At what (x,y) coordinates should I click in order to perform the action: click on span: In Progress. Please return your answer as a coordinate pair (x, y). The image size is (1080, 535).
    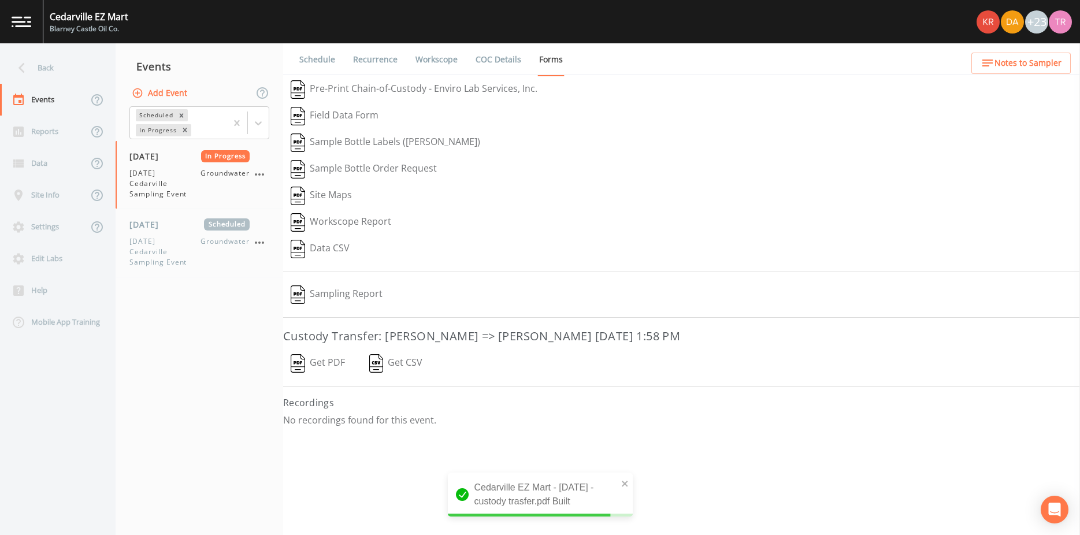
    Looking at the image, I should click on (225, 156).